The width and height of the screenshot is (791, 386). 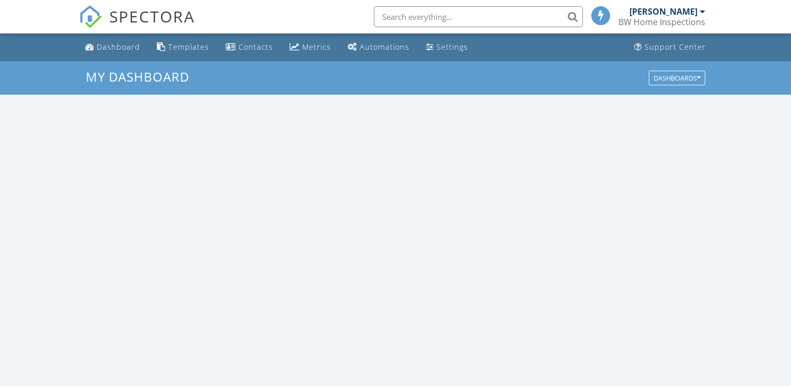 I want to click on input: Search everything..., so click(x=478, y=17).